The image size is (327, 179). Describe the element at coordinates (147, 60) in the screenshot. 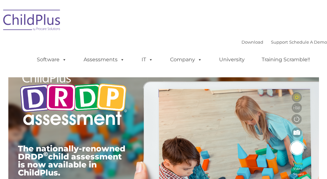

I see `a: IT` at that location.